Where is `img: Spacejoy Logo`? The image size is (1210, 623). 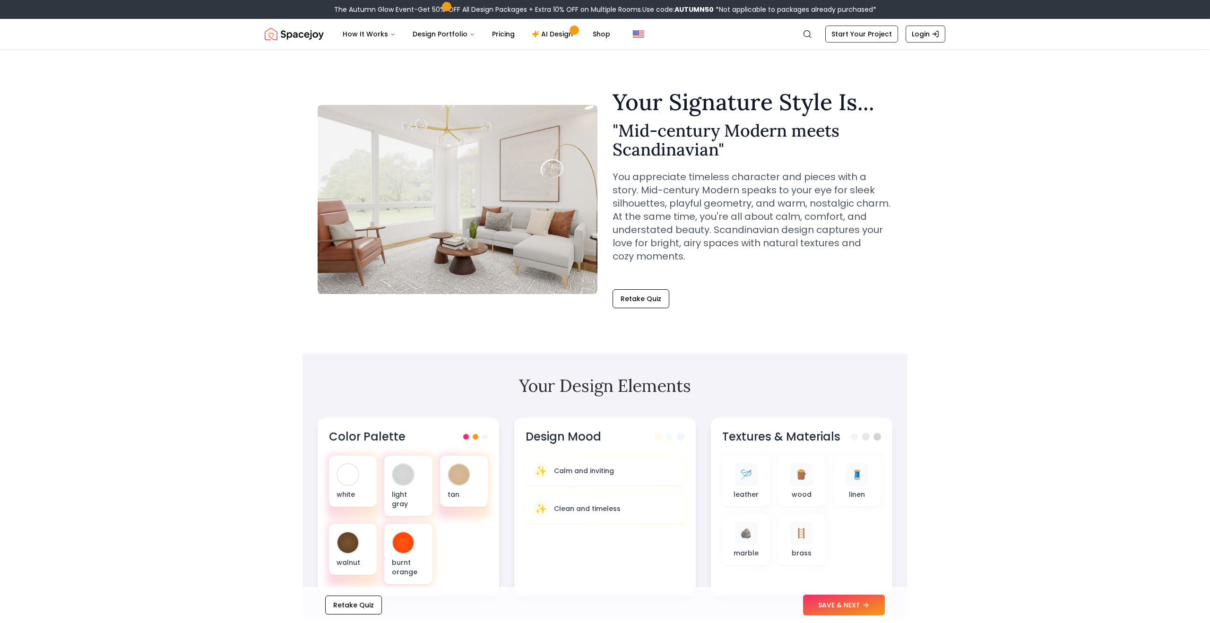
img: Spacejoy Logo is located at coordinates (294, 34).